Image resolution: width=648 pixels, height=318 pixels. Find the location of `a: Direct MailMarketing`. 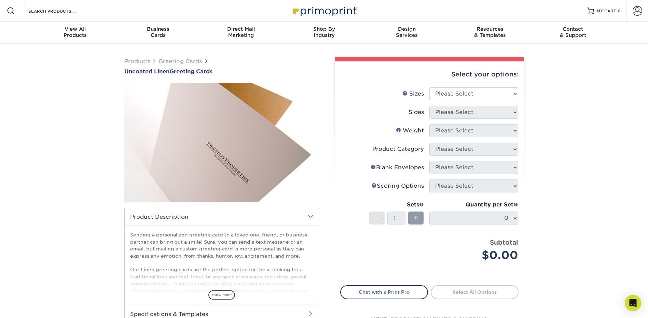

a: Direct MailMarketing is located at coordinates (241, 33).